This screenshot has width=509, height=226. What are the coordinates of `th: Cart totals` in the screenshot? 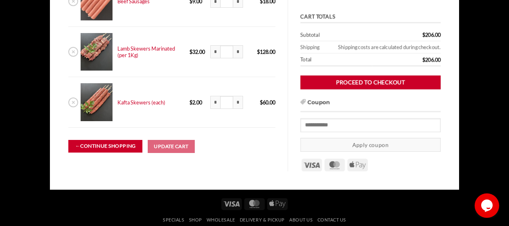 It's located at (370, 18).